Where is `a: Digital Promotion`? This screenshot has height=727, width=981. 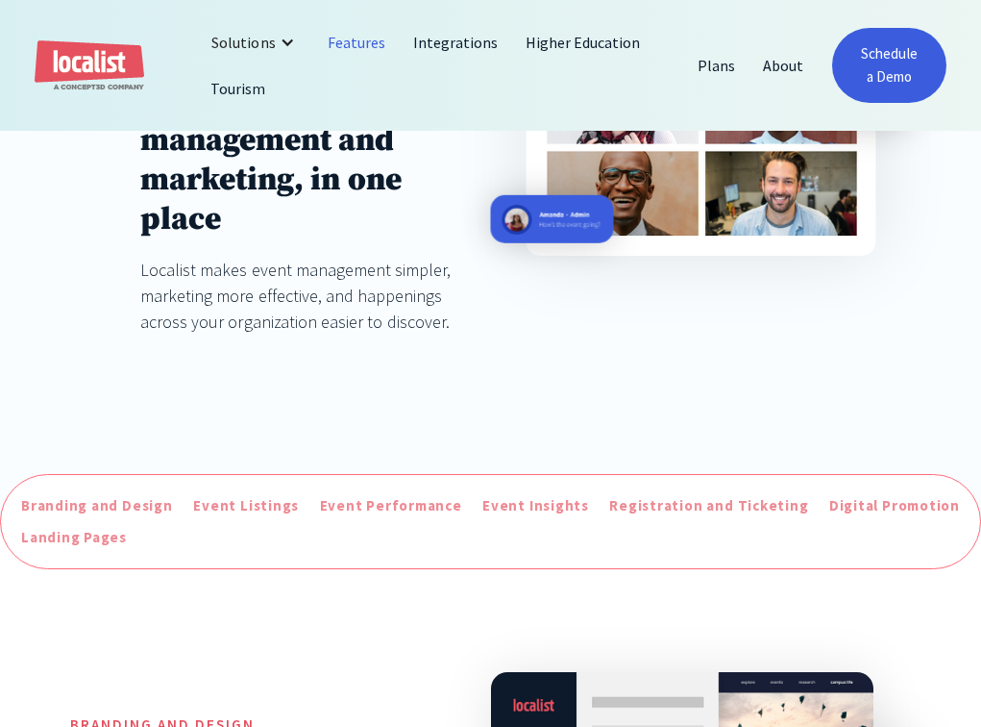
a: Digital Promotion is located at coordinates (895, 506).